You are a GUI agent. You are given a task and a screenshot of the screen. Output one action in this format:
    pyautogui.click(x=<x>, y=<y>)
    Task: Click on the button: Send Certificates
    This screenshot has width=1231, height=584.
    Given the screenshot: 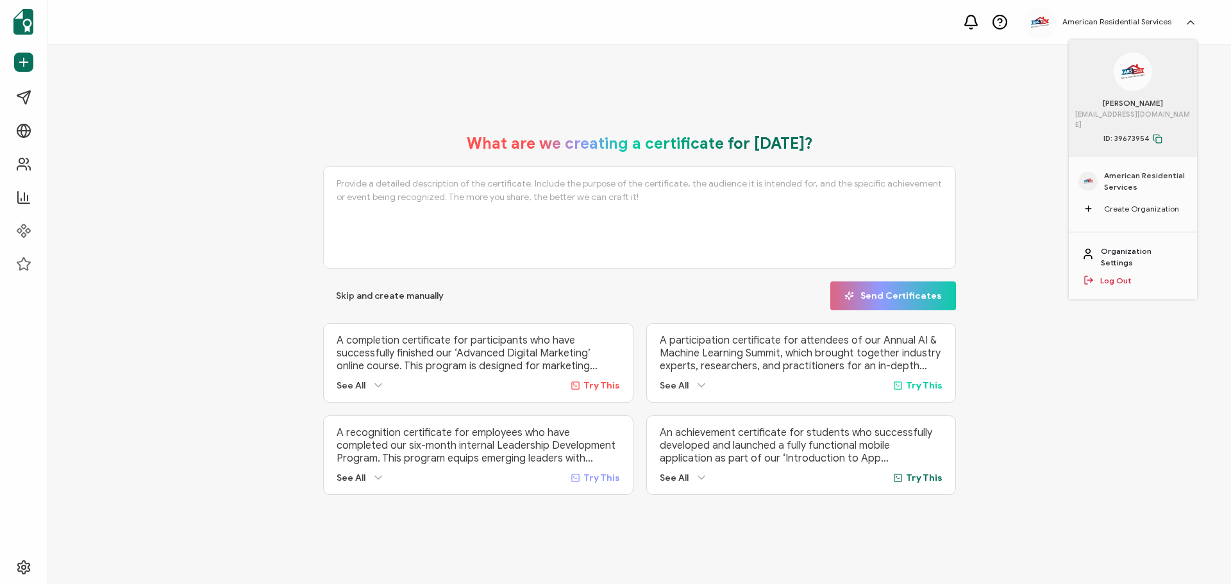 What is the action you would take?
    pyautogui.click(x=893, y=296)
    